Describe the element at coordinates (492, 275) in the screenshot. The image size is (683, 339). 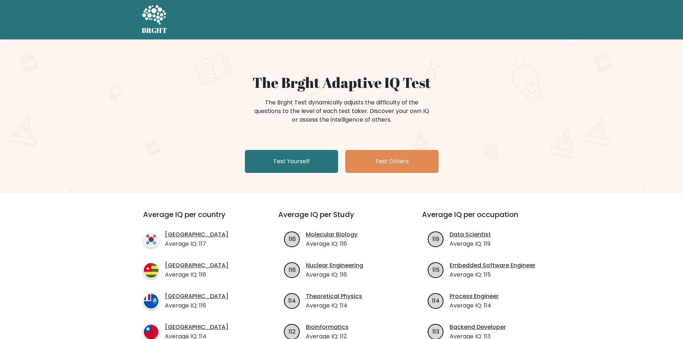
I see `p: Average IQ: 115` at that location.